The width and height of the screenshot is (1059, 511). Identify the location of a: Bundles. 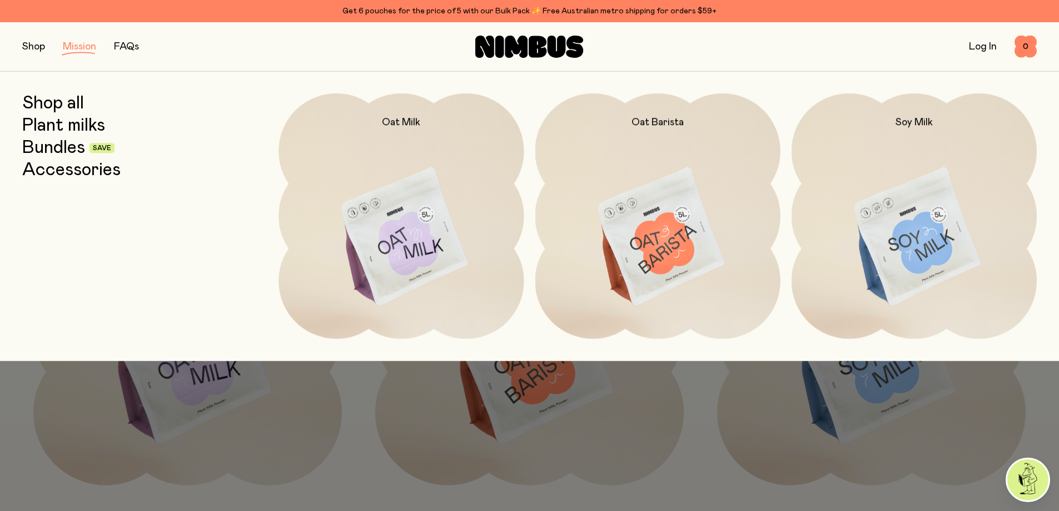
(53, 148).